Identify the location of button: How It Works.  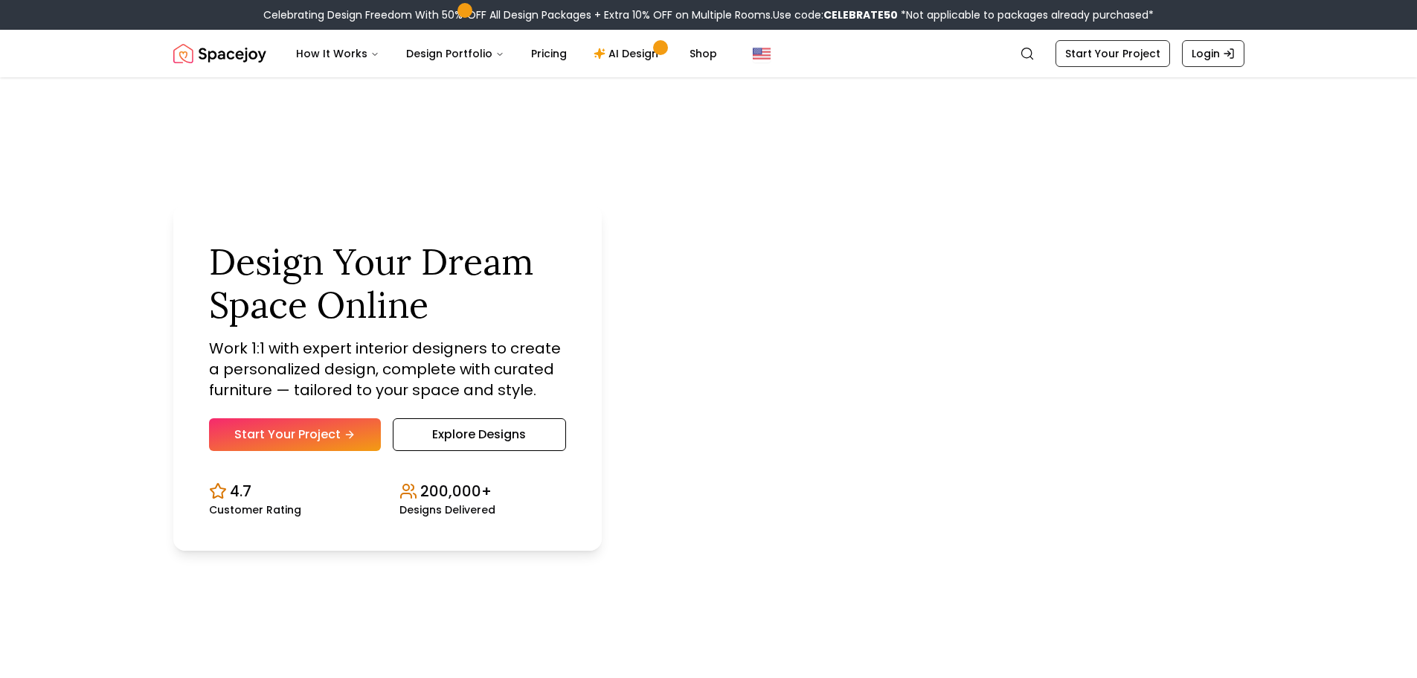
(338, 54).